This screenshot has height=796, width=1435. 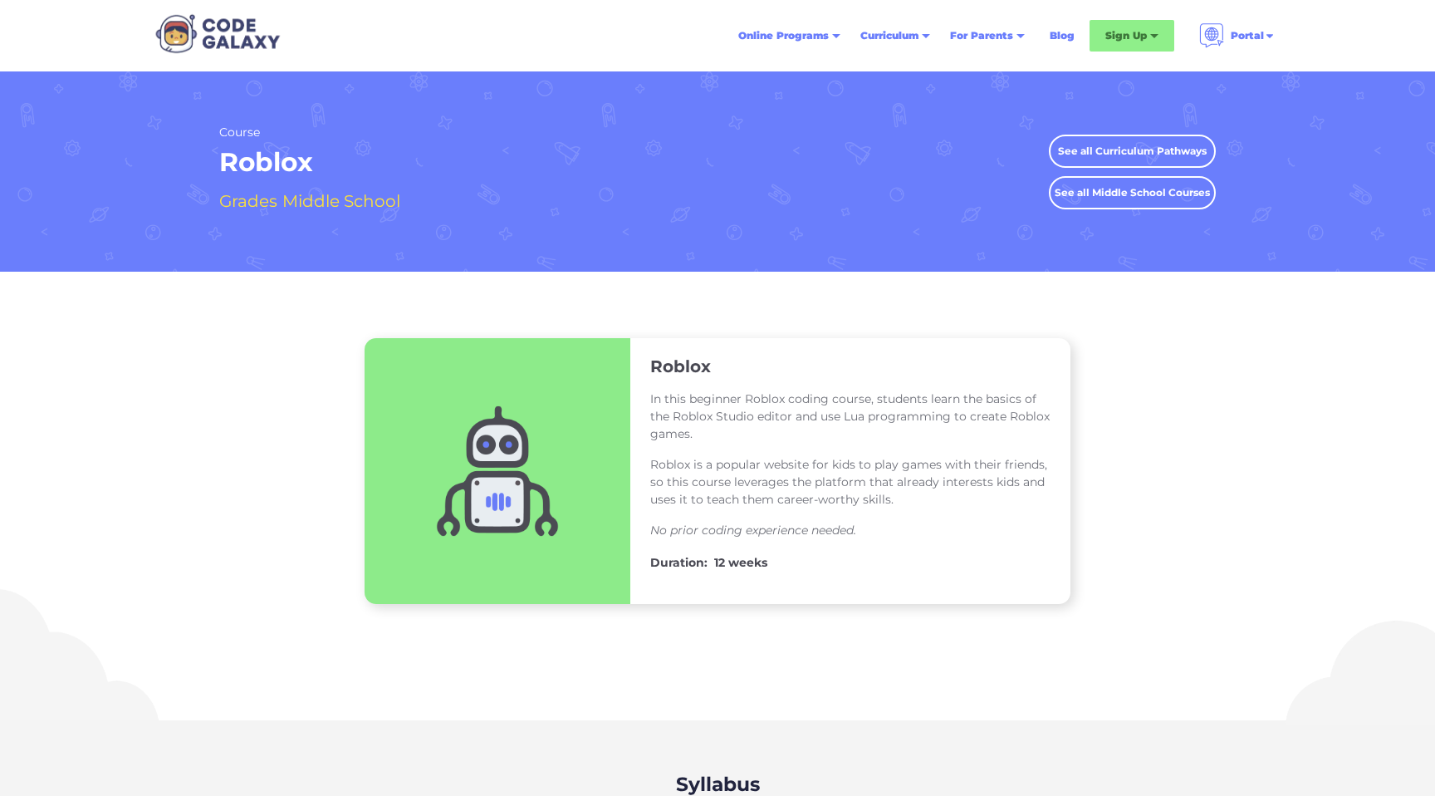 What do you see at coordinates (1062, 36) in the screenshot?
I see `a: Blog` at bounding box center [1062, 36].